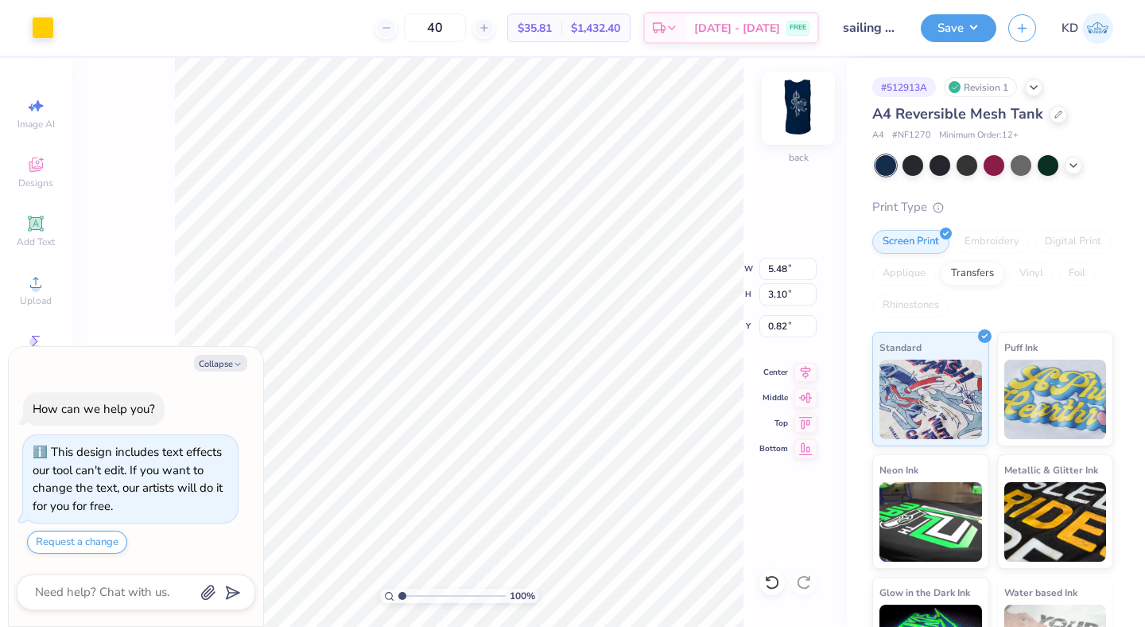  I want to click on span: Upload, so click(36, 301).